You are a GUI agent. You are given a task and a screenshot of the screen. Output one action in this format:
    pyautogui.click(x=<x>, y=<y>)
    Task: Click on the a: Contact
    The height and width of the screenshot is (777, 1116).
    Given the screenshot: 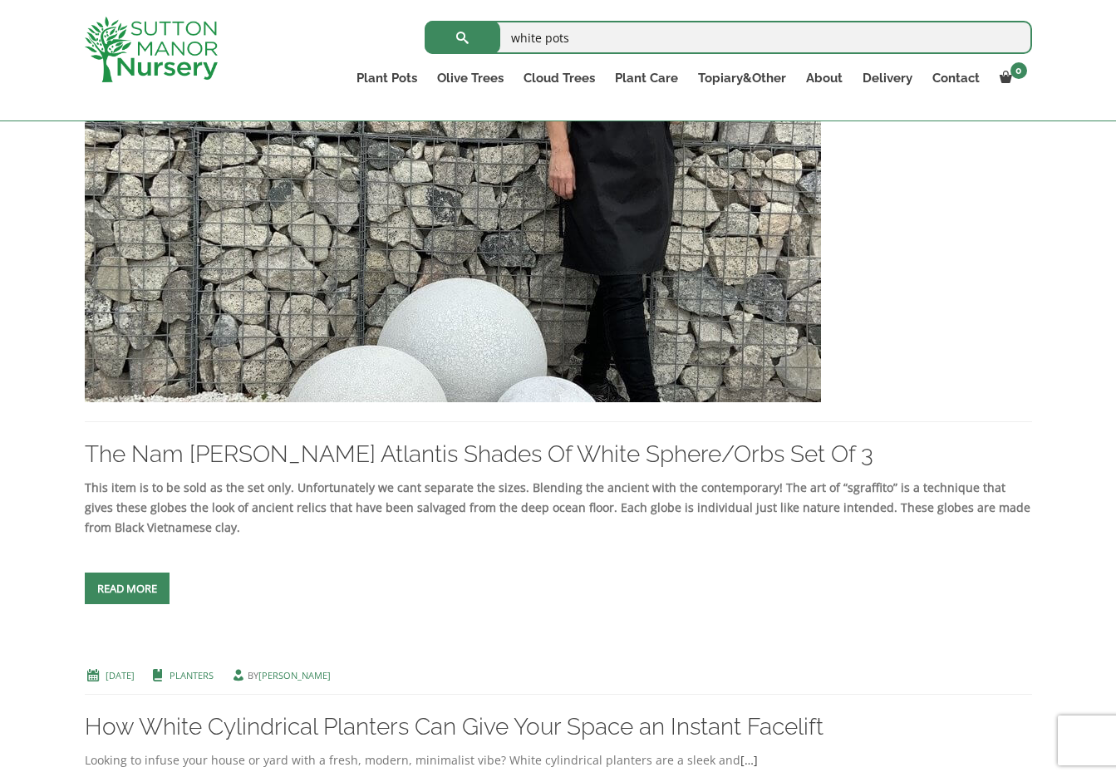 What is the action you would take?
    pyautogui.click(x=955, y=78)
    